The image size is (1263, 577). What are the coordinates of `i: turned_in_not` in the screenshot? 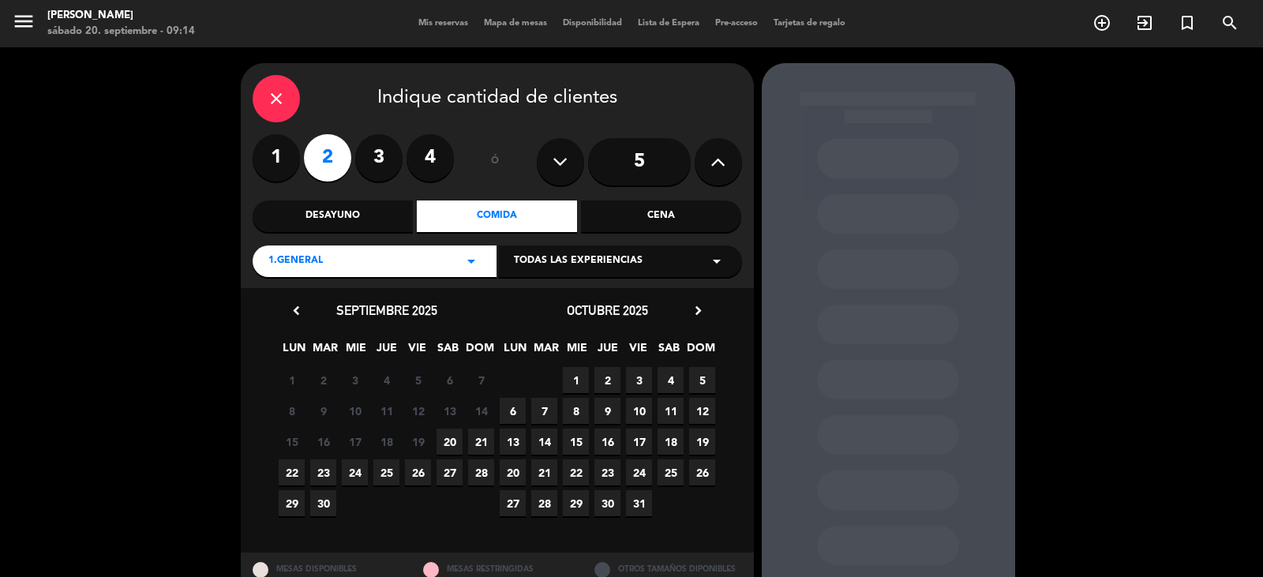 It's located at (1187, 23).